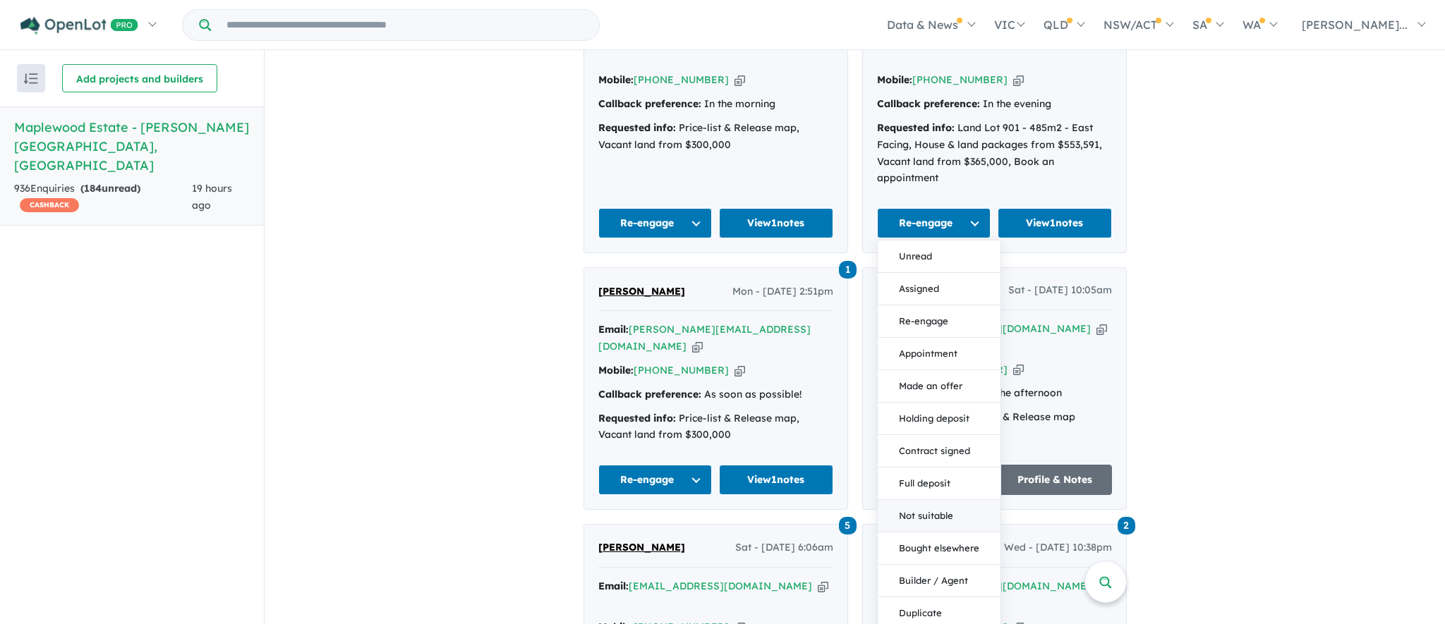 This screenshot has width=1445, height=624. Describe the element at coordinates (49, 205) in the screenshot. I see `span: CASHBACK` at that location.